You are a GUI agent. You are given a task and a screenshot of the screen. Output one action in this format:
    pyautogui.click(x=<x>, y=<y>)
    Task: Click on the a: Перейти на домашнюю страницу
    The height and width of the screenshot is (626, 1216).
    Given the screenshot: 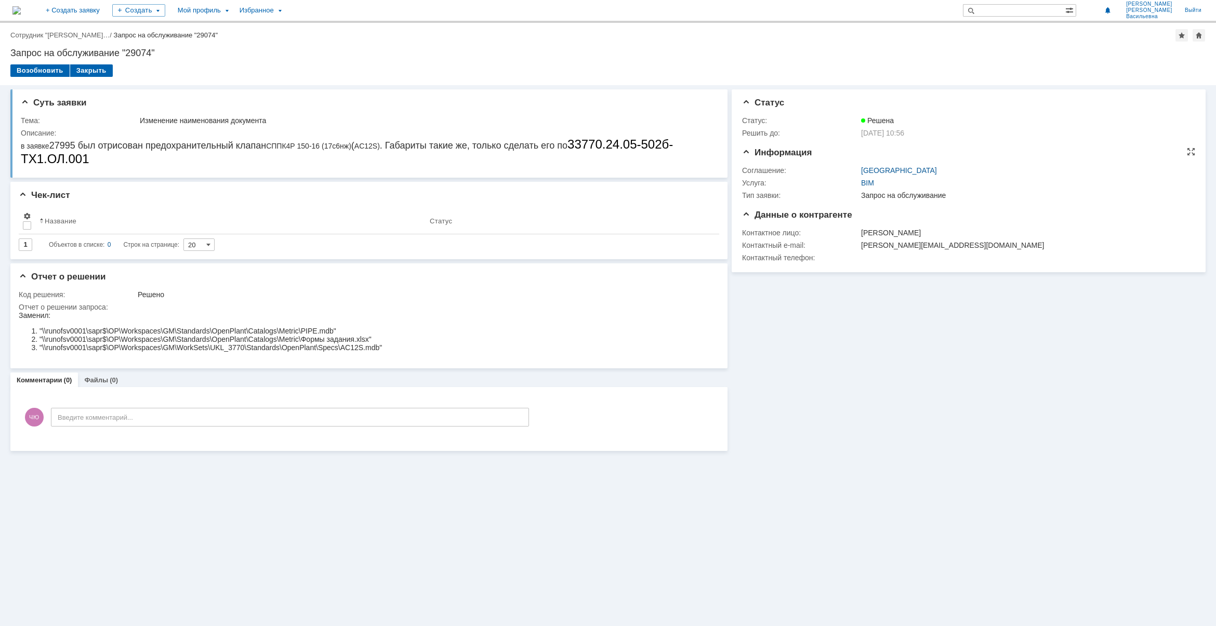 What is the action you would take?
    pyautogui.click(x=17, y=10)
    